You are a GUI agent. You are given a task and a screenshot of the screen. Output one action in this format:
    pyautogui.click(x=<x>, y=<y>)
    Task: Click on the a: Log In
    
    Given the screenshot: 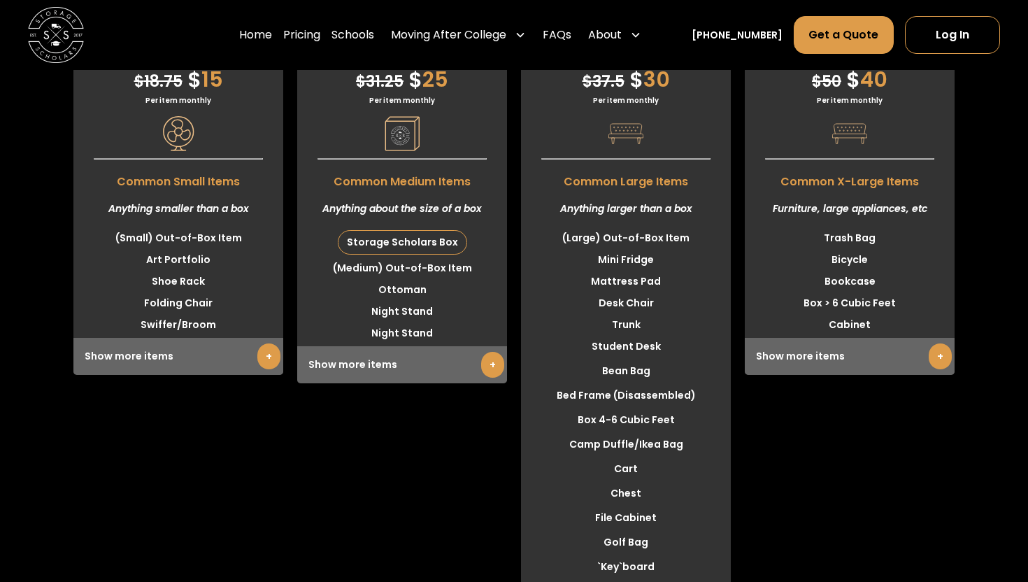 What is the action you would take?
    pyautogui.click(x=953, y=35)
    